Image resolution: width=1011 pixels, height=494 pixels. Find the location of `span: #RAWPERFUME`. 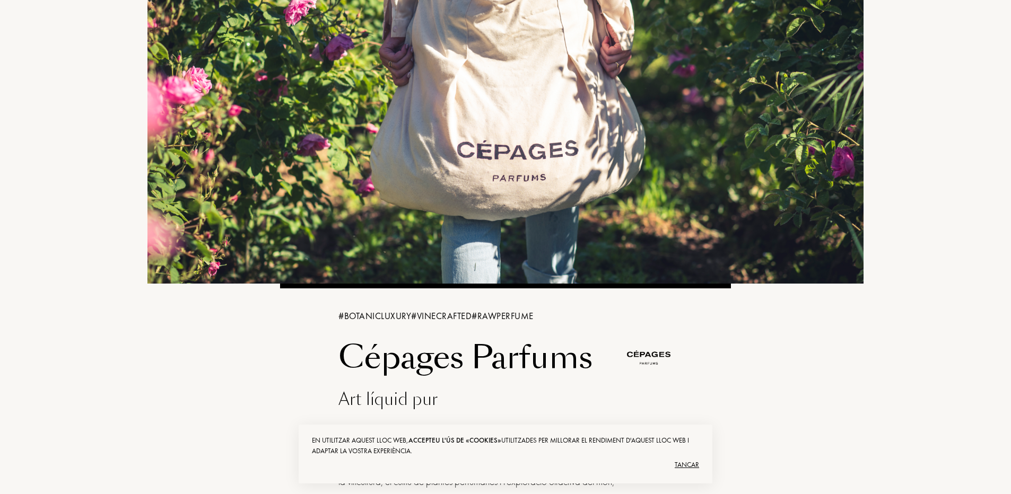

span: #RAWPERFUME is located at coordinates (502, 316).